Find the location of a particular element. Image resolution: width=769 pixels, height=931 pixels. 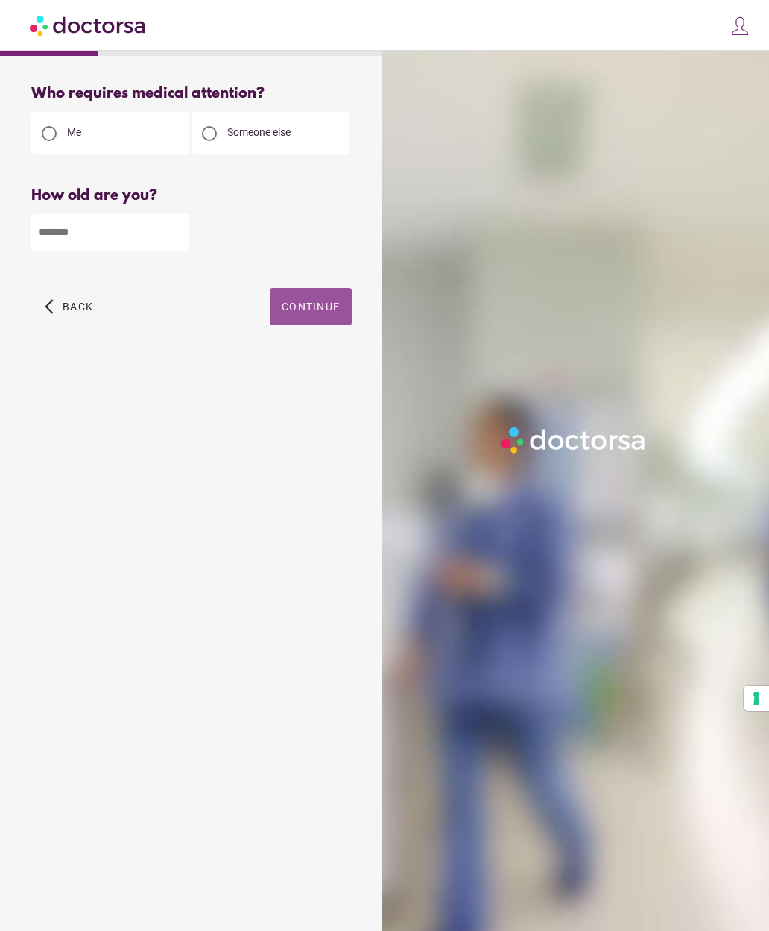

img: icons8-customer-100.png is located at coordinates (740, 26).